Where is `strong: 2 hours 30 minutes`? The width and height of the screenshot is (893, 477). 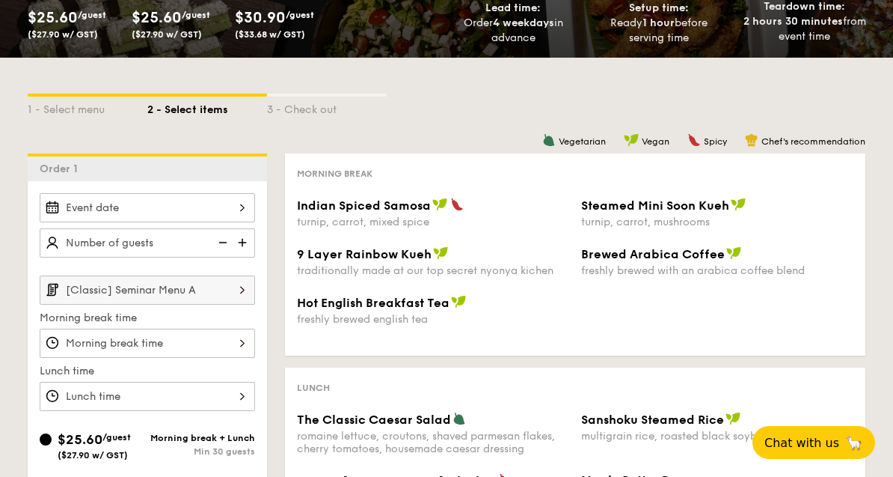 strong: 2 hours 30 minutes is located at coordinates (793, 21).